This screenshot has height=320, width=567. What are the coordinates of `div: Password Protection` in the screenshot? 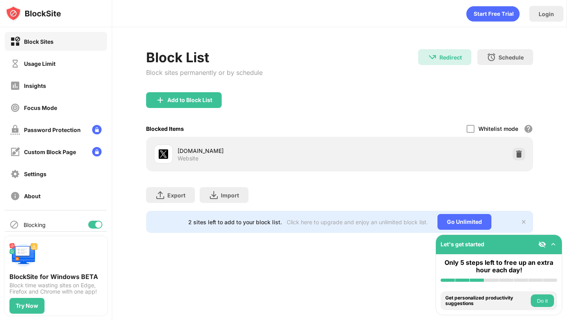 It's located at (52, 130).